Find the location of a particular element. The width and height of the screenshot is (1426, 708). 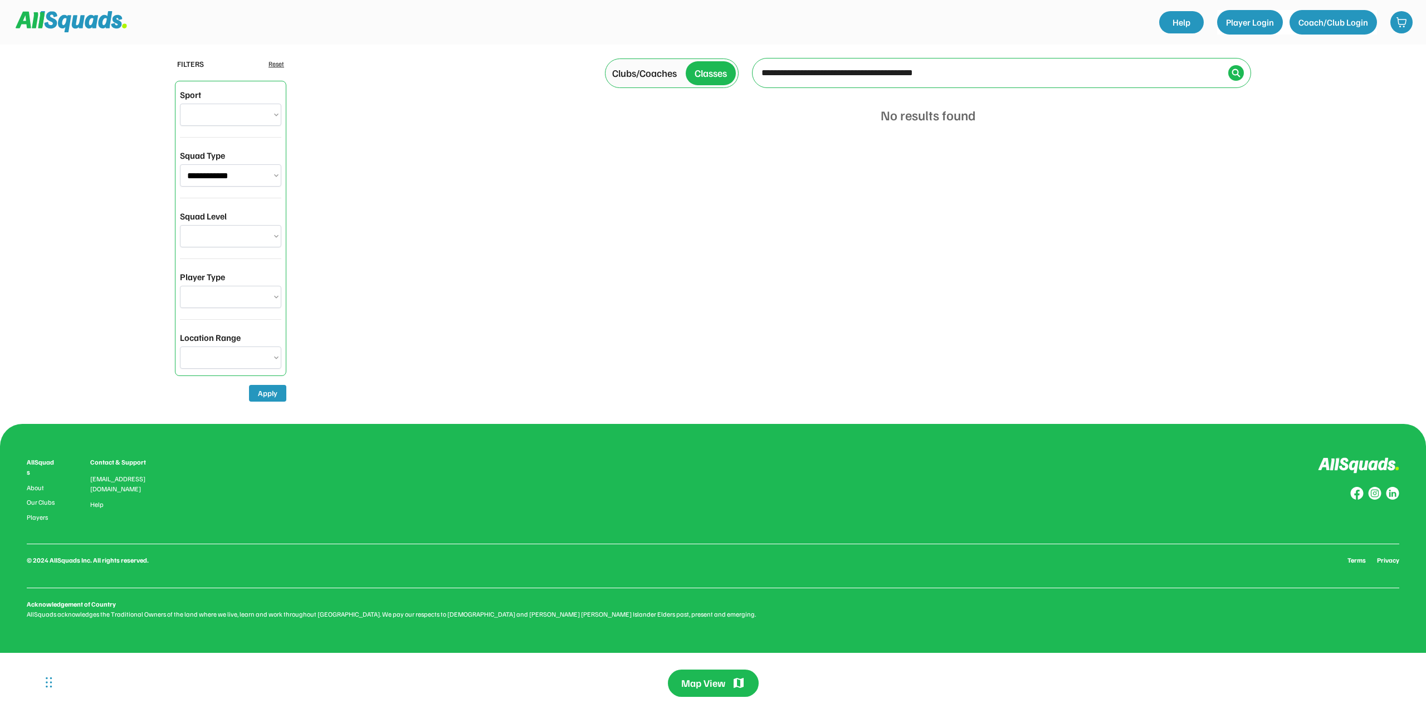

a: About is located at coordinates (42, 488).